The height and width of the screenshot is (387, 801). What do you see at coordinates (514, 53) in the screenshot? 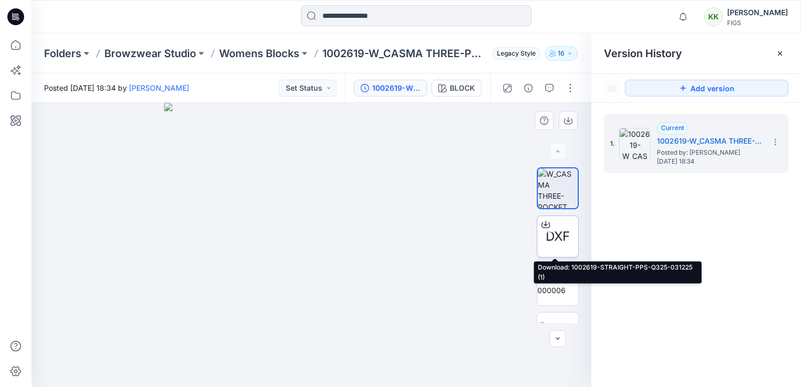
I see `button: Legacy Style` at bounding box center [514, 53].